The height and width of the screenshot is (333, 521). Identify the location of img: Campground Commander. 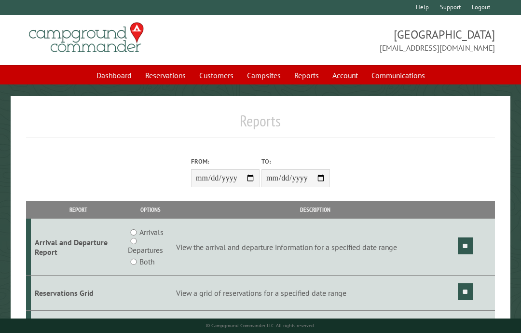
(86, 38).